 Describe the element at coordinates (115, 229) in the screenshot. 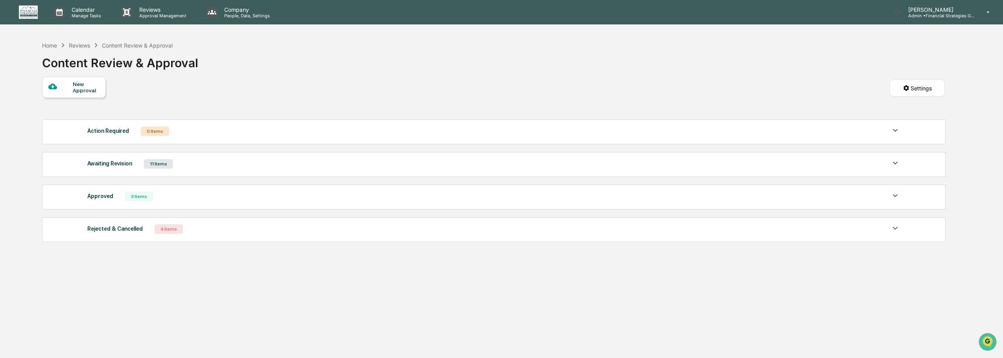

I see `div: Rejected & Cancelled` at that location.